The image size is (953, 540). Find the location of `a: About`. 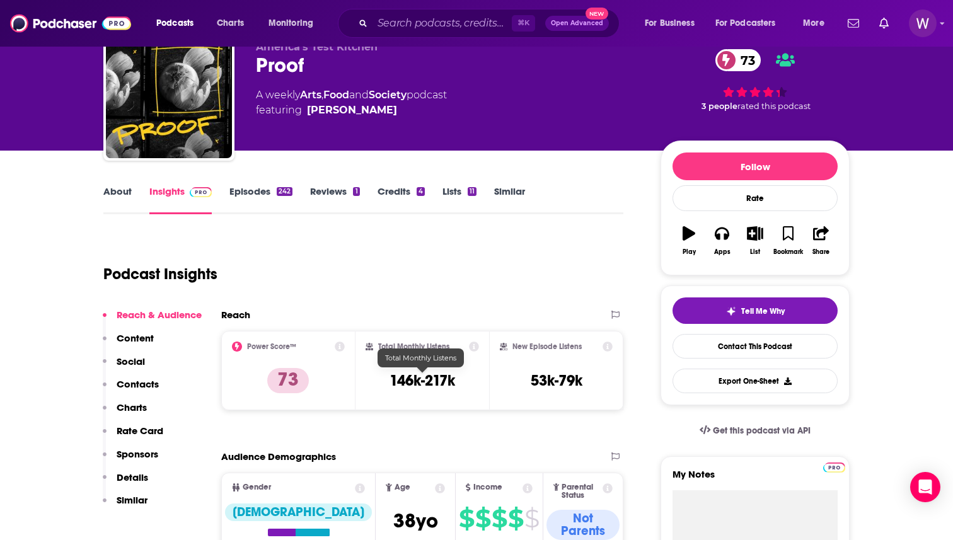

a: About is located at coordinates (117, 200).